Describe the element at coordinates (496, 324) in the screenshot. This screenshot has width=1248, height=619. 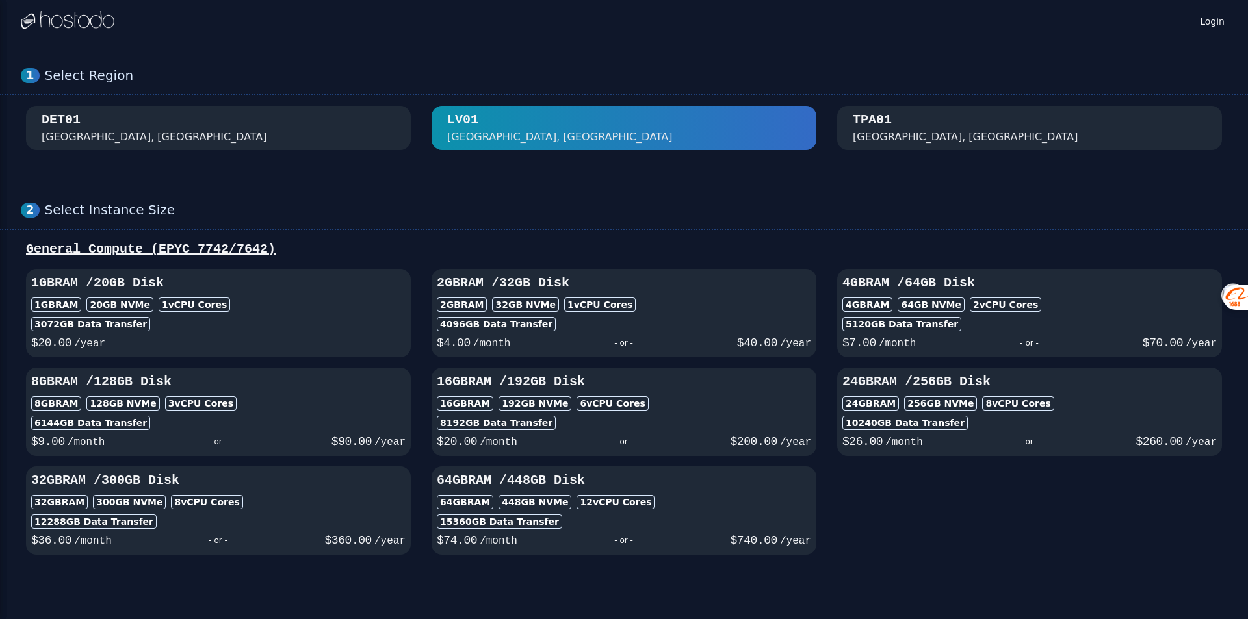
I see `div: 4096 GB Data Transfer` at that location.